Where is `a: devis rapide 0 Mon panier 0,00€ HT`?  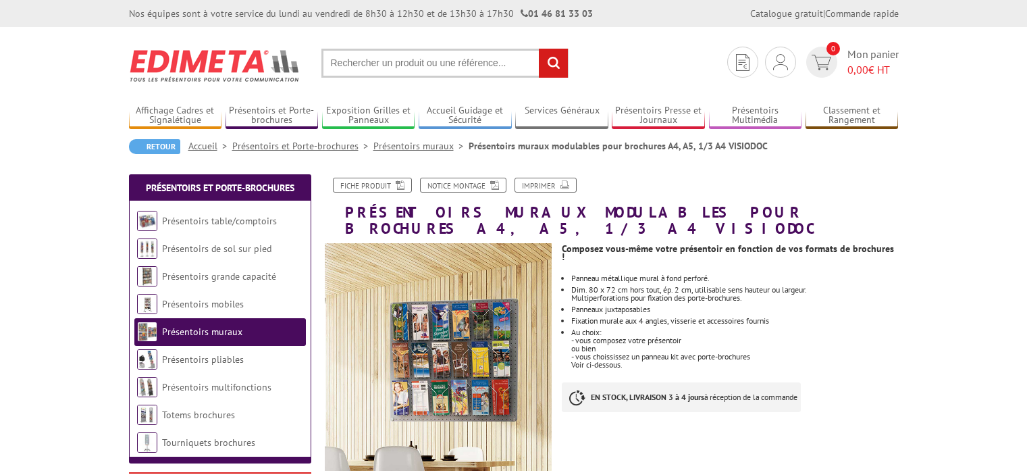
a: devis rapide 0 Mon panier 0,00€ HT is located at coordinates (851, 62).